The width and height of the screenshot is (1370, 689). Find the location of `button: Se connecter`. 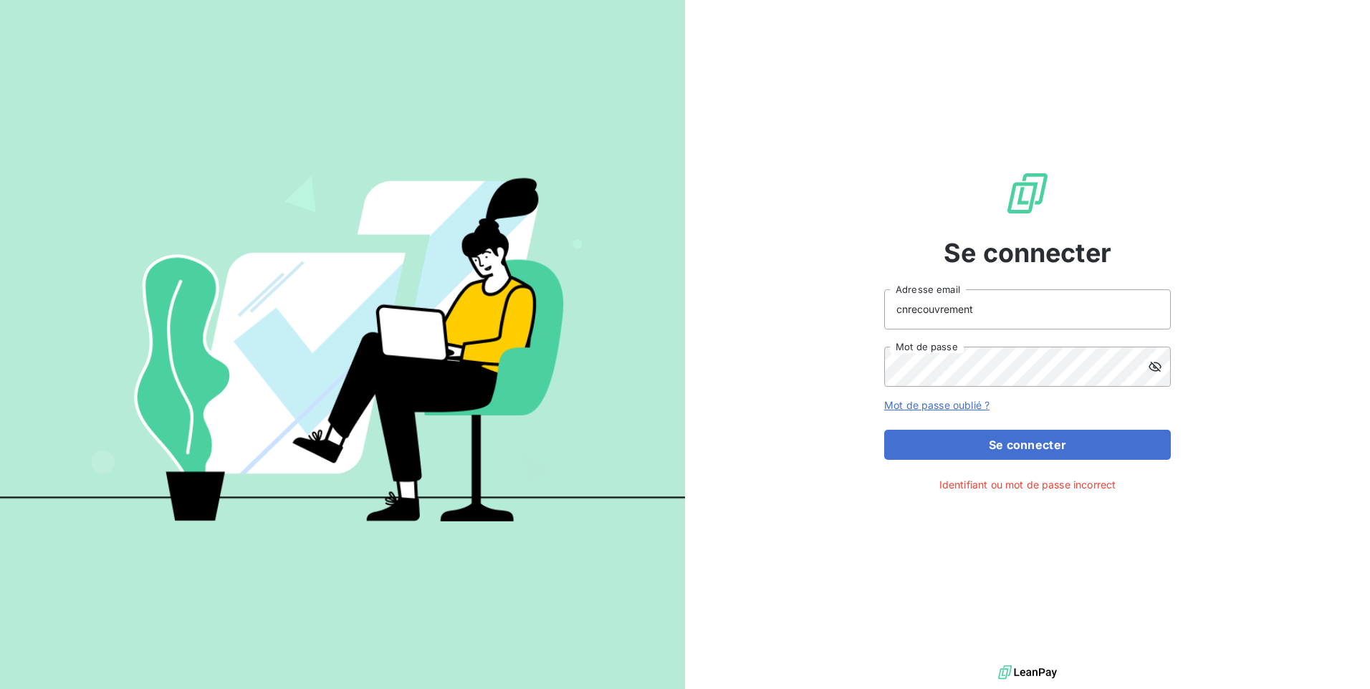

button: Se connecter is located at coordinates (1028, 445).